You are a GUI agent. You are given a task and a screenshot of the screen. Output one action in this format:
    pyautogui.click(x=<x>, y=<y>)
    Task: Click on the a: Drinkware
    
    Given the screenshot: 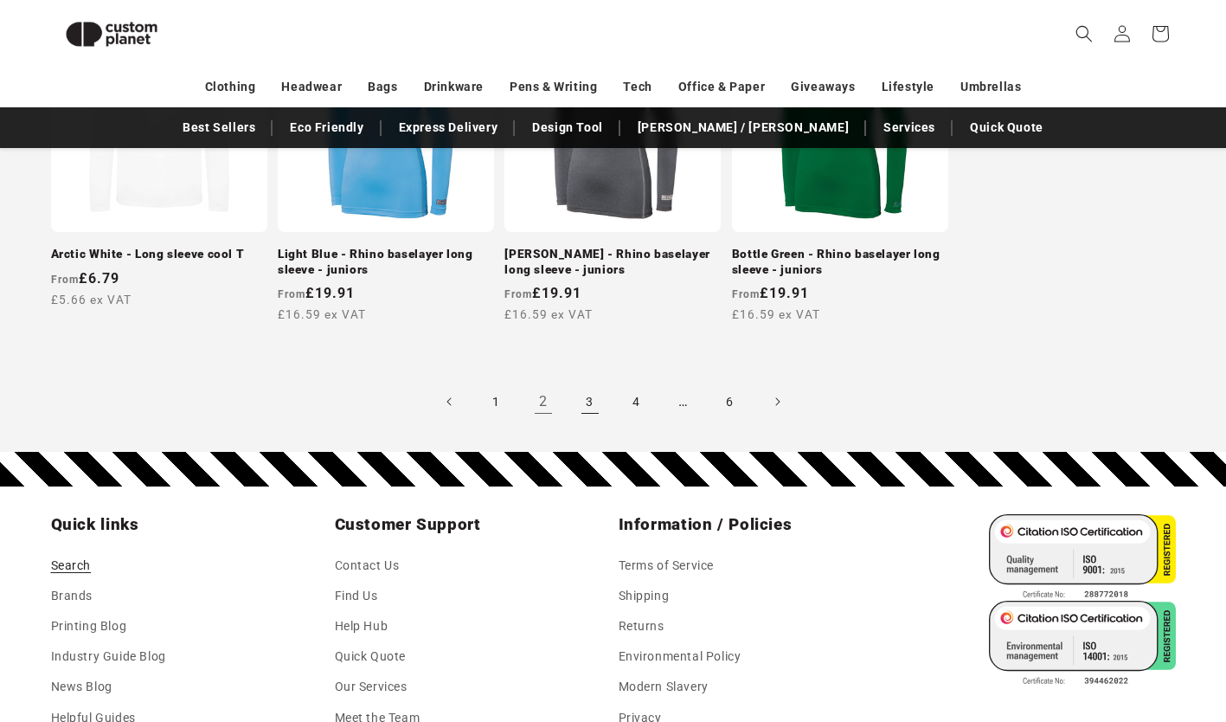 What is the action you would take?
    pyautogui.click(x=453, y=87)
    